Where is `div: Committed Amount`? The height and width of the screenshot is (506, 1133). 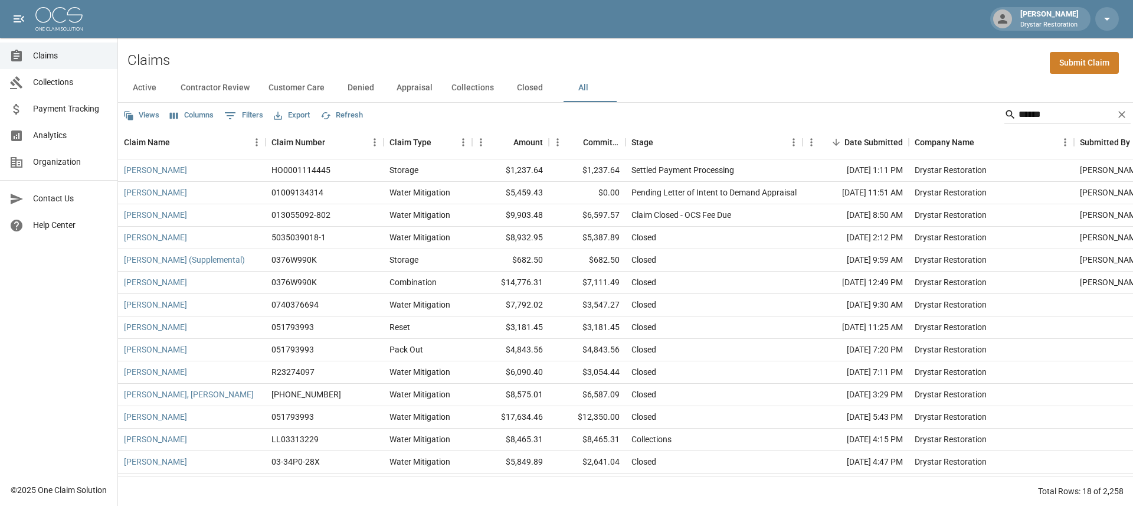 div: Committed Amount is located at coordinates (601, 142).